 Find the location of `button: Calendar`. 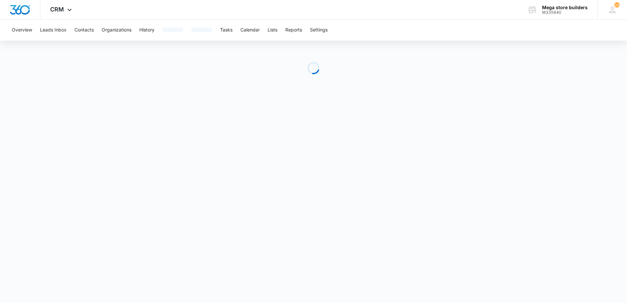

button: Calendar is located at coordinates (250, 30).